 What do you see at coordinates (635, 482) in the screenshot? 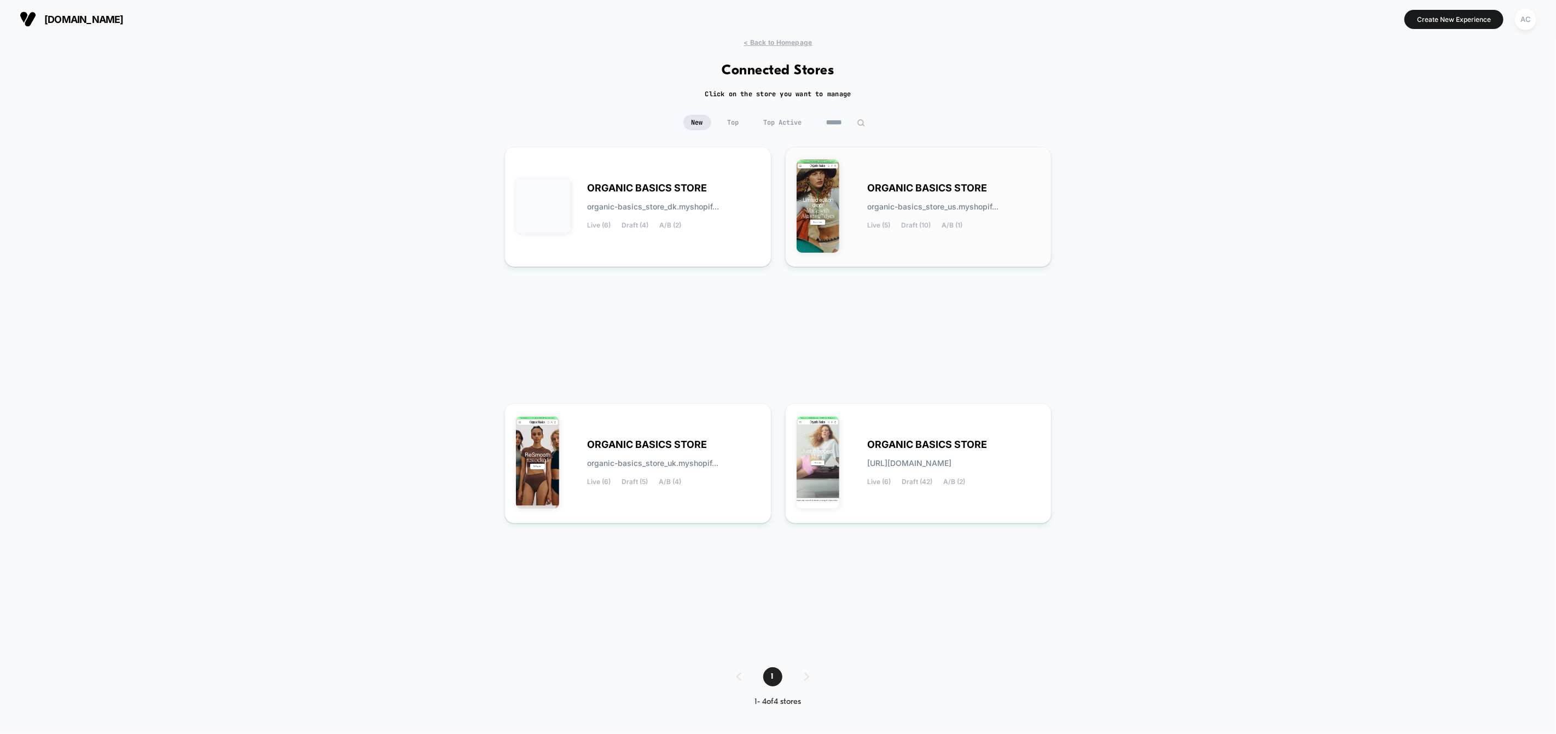
I see `span: Draft (5)` at bounding box center [635, 482].